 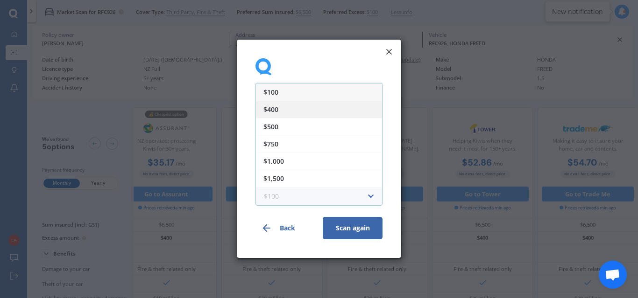 What do you see at coordinates (271, 144) in the screenshot?
I see `span: $750` at bounding box center [271, 144].